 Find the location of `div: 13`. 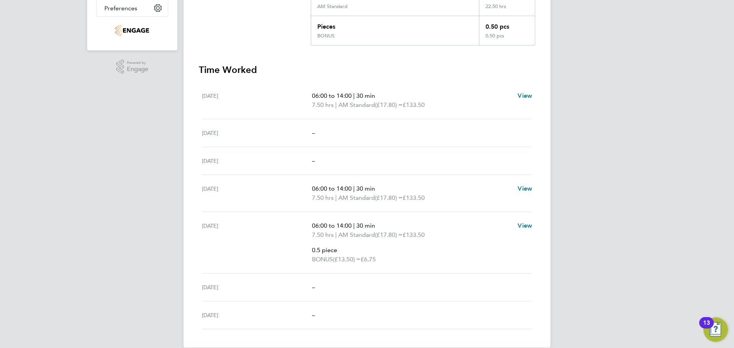

div: 13 is located at coordinates (706, 328).